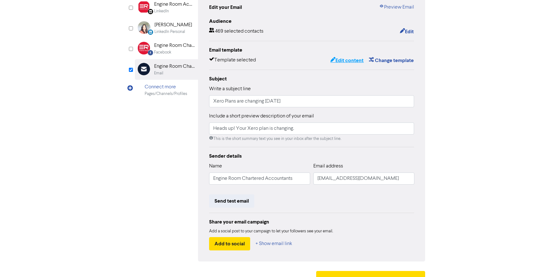 The width and height of the screenshot is (560, 277). I want to click on div: Email template, so click(312, 50).